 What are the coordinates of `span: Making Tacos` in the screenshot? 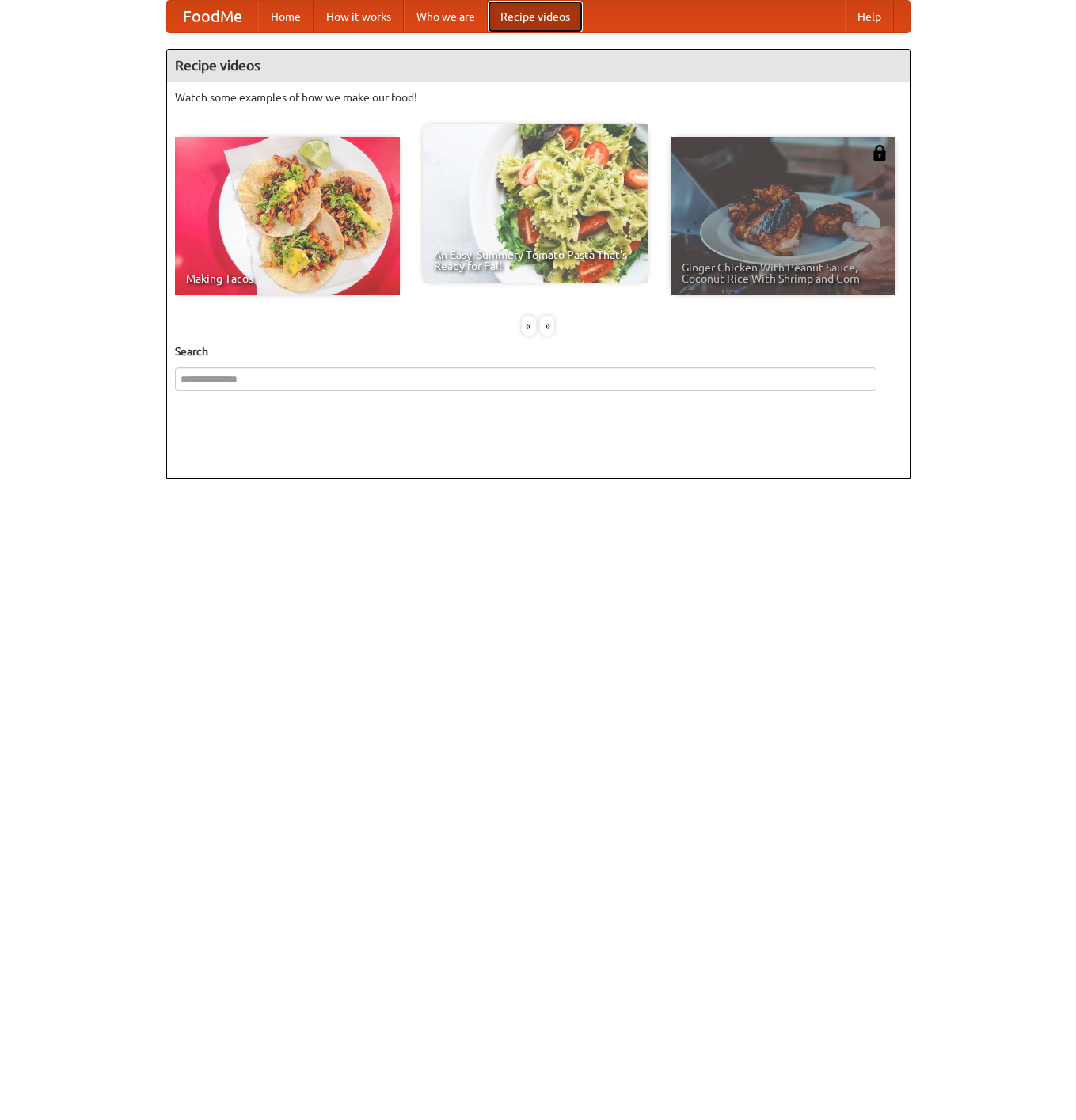 It's located at (287, 279).